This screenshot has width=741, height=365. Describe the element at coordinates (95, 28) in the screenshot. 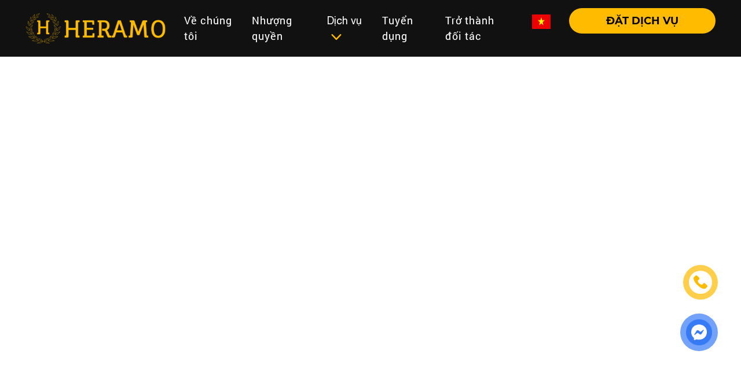

I see `img: heramo-logo.png` at that location.